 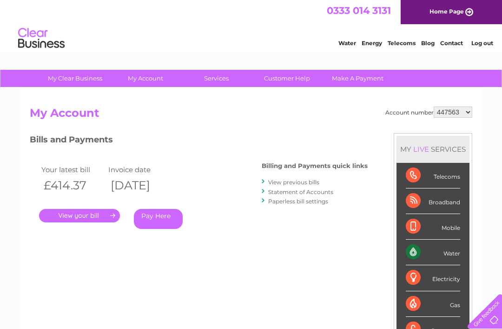 I want to click on h4: Billing and Payments quick links, so click(x=315, y=166).